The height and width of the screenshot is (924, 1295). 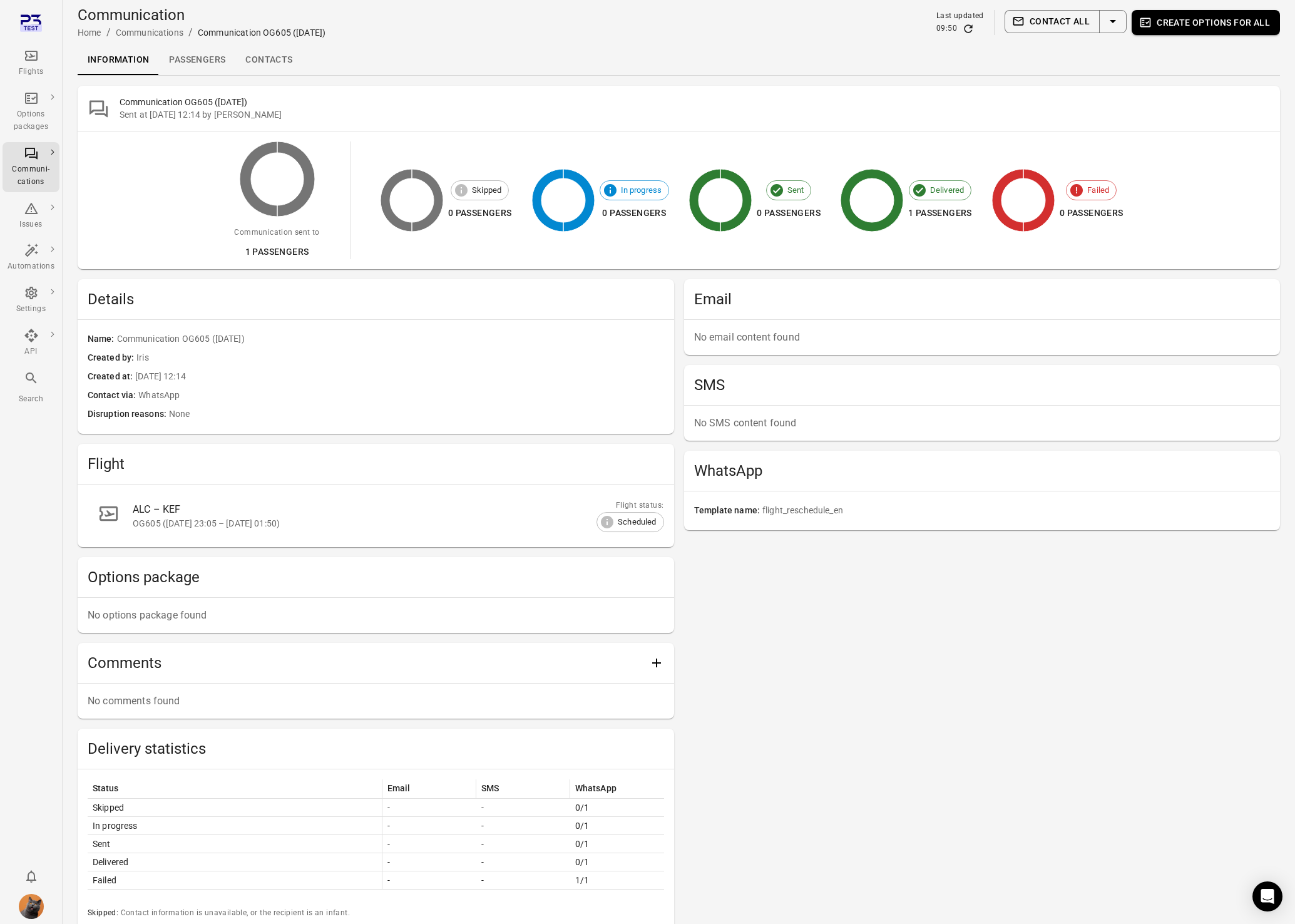 What do you see at coordinates (1016, 511) in the screenshot?
I see `span: flight_reschedule_en` at bounding box center [1016, 511].